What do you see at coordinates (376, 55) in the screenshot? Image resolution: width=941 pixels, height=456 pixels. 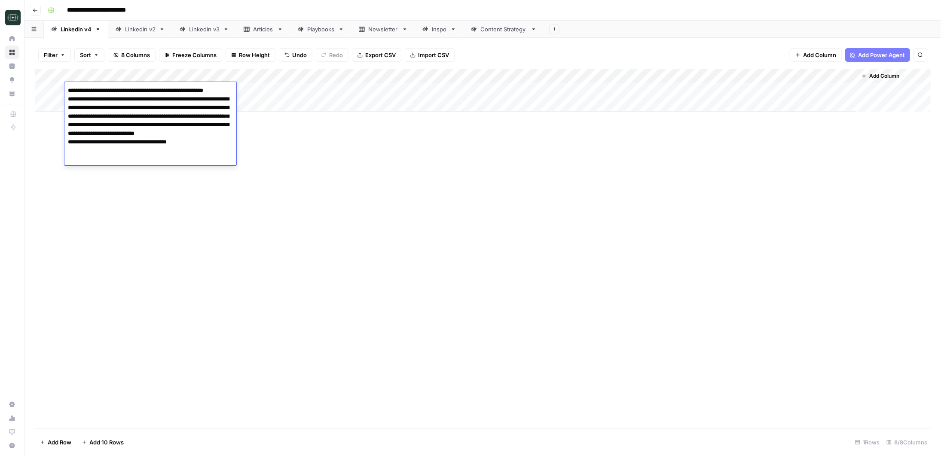 I see `button: Export CSV` at bounding box center [376, 55].